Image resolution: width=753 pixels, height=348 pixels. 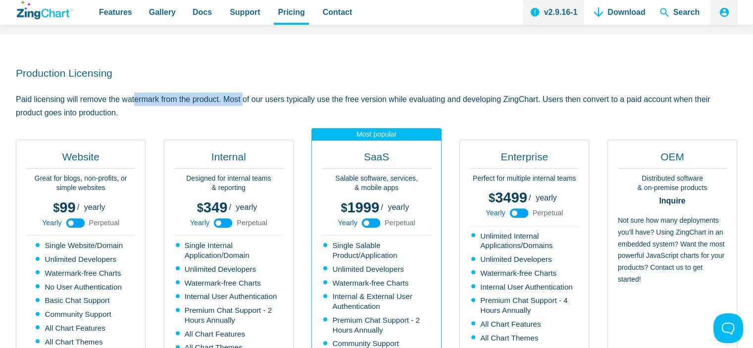 What do you see at coordinates (377, 301) in the screenshot?
I see `li: Internal & External User Authentication` at bounding box center [377, 301].